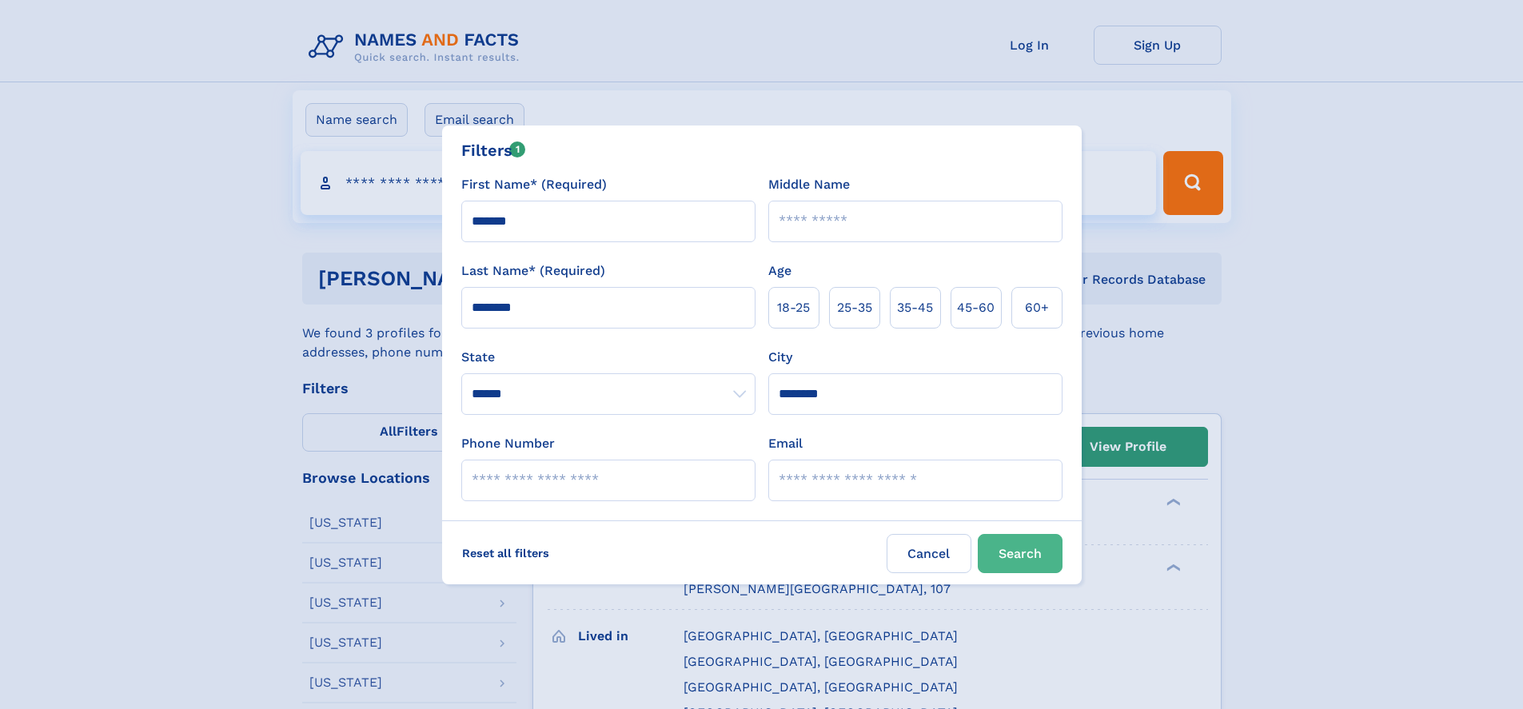  I want to click on label: City, so click(780, 357).